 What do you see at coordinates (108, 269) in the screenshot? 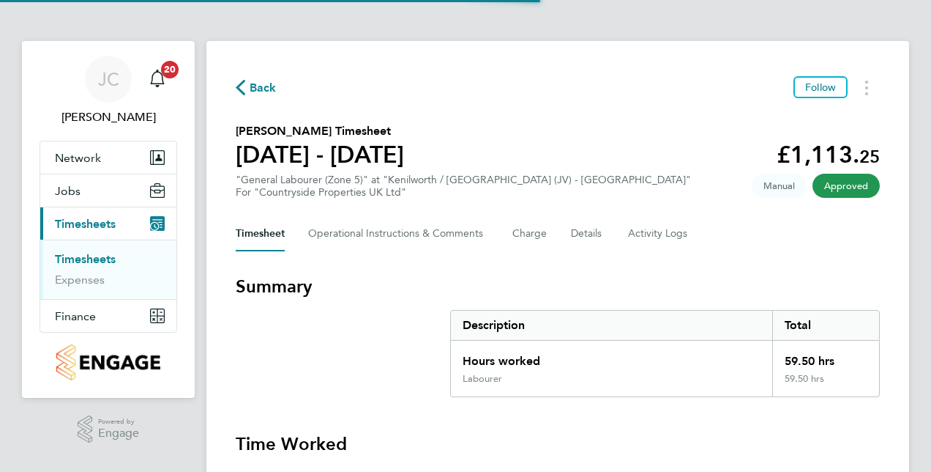
I see `div: Timesheets` at bounding box center [108, 269].